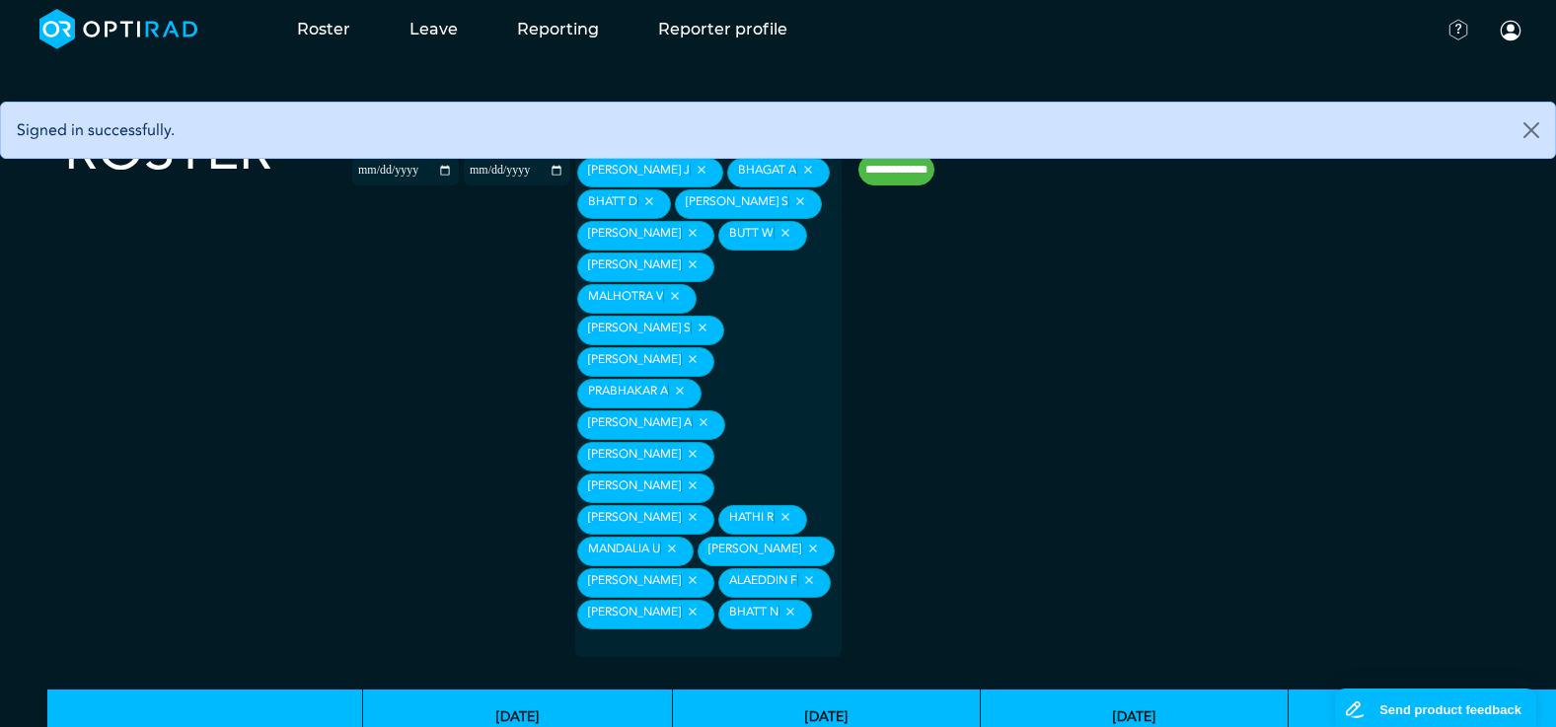 This screenshot has width=1556, height=727. I want to click on button: Remove item: '71d1480b-0d51-48cd-a5f2-0ee9c2590c4e', so click(679, 391).